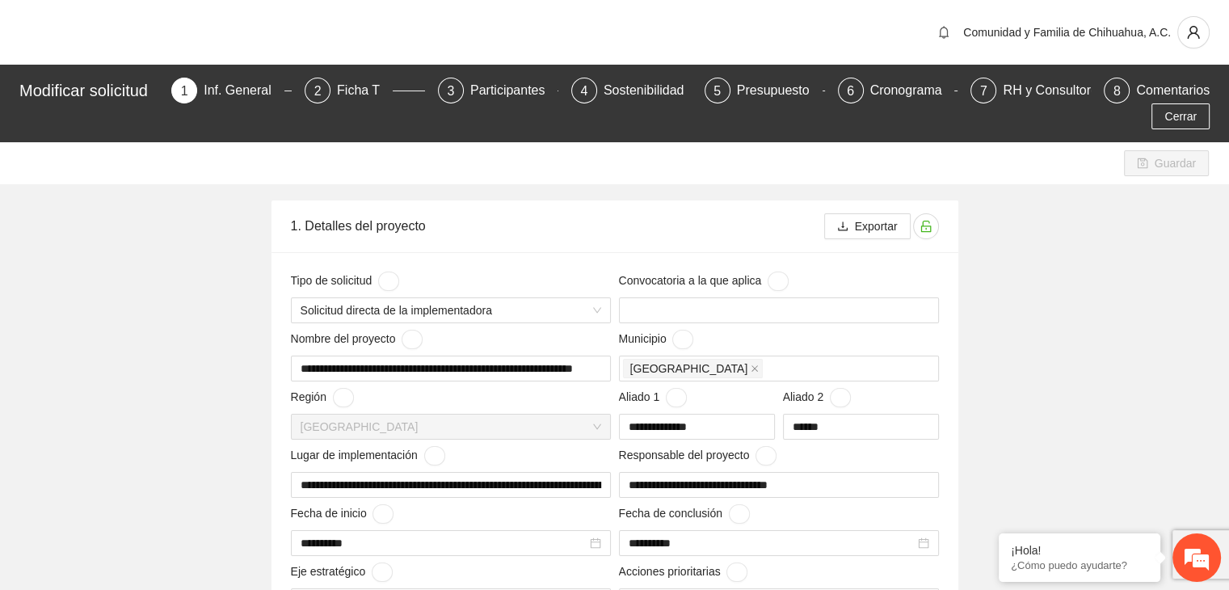  What do you see at coordinates (867, 226) in the screenshot?
I see `button: downloadExportar` at bounding box center [867, 226].